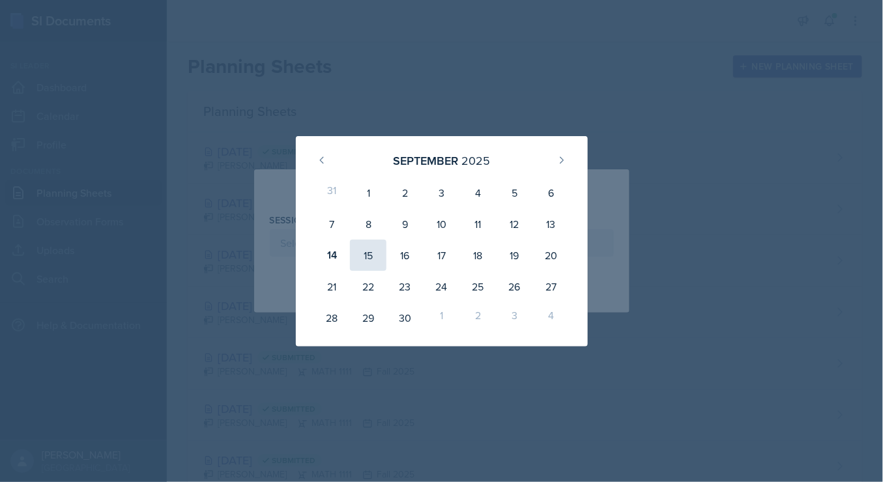  What do you see at coordinates (478, 255) in the screenshot?
I see `div: 18` at bounding box center [478, 255].